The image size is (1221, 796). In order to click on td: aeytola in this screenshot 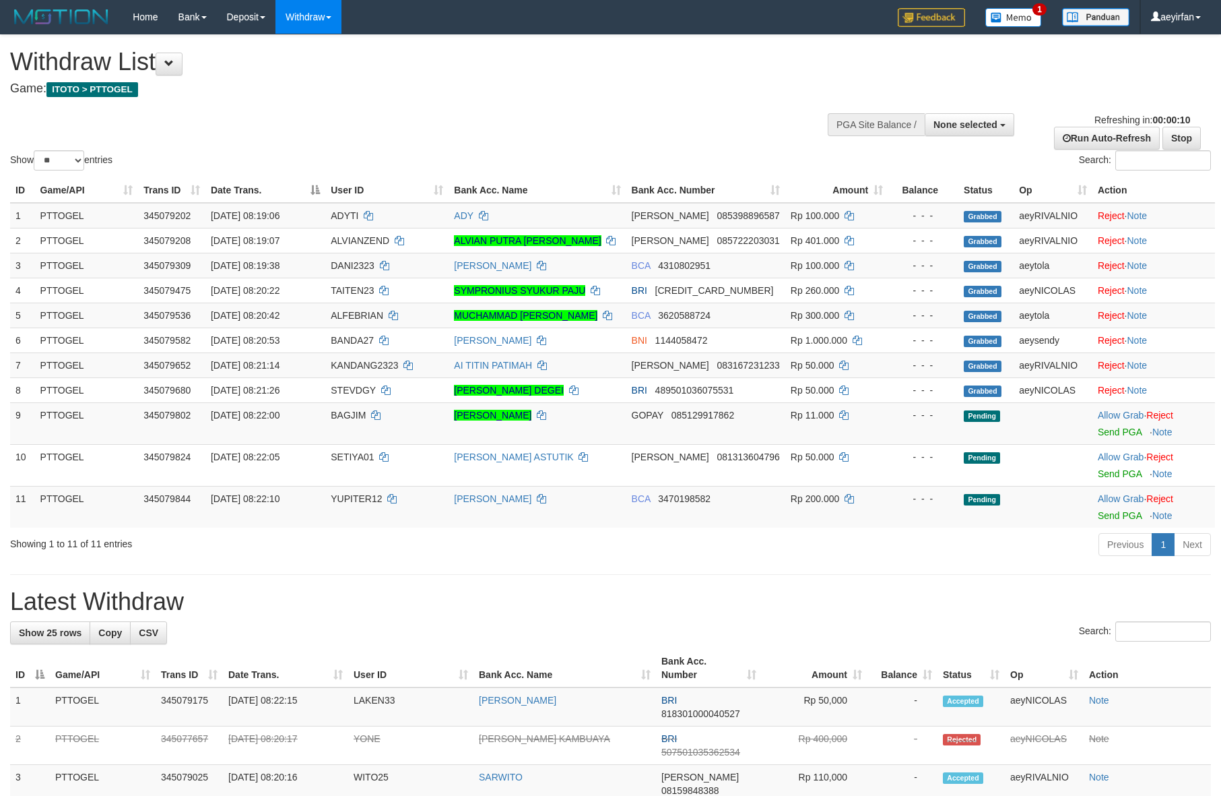, I will do `click(1053, 265)`.